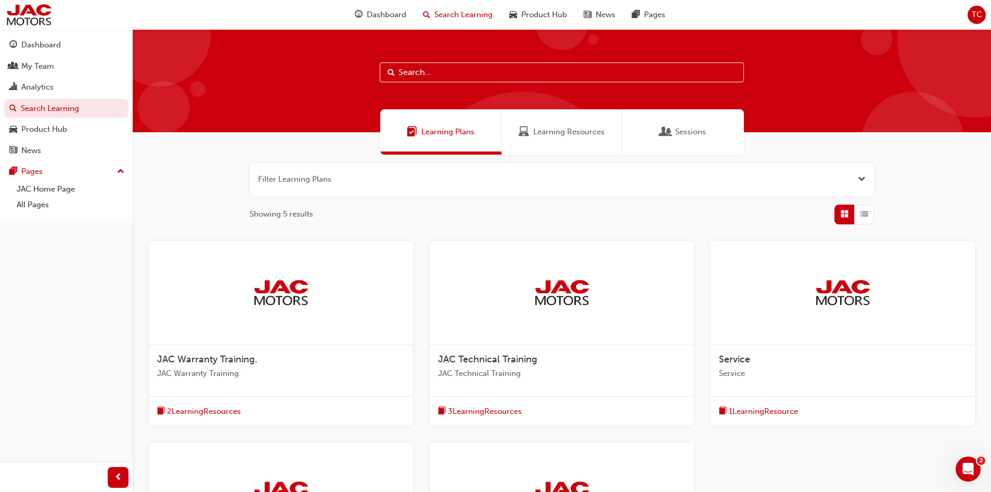 This screenshot has width=991, height=492. Describe the element at coordinates (13, 67) in the screenshot. I see `span: people-icon` at that location.